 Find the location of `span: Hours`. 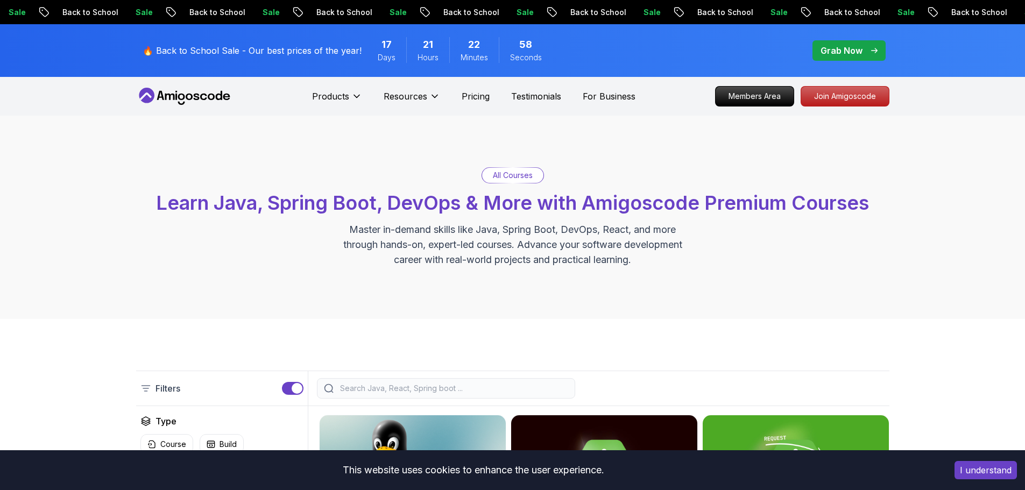

span: Hours is located at coordinates (428, 58).